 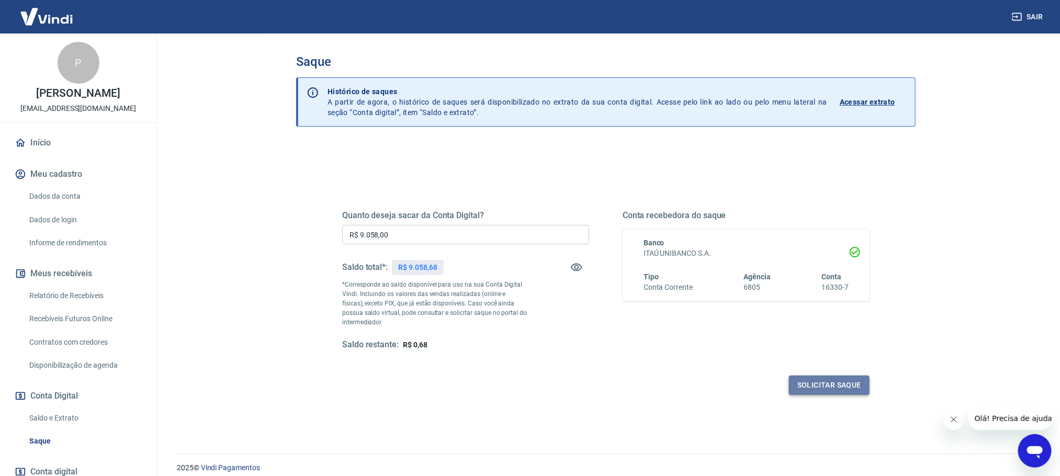 What do you see at coordinates (78, 143) in the screenshot?
I see `a: Início` at bounding box center [78, 143].